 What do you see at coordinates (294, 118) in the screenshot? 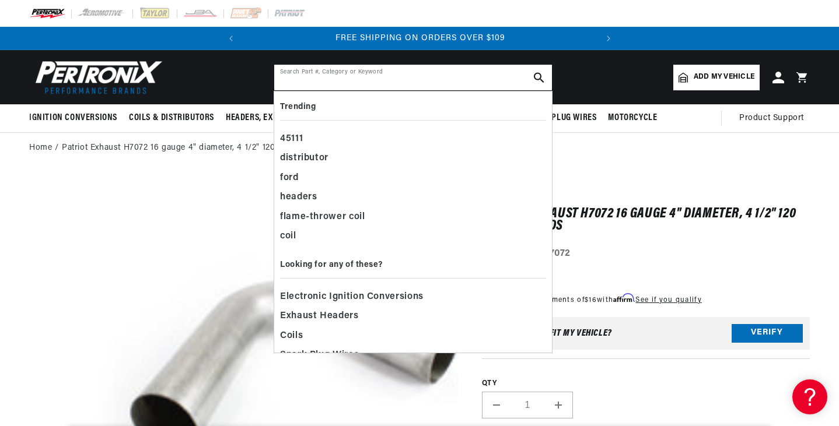
I see `summary: Headers, Exhausts & Components` at bounding box center [294, 118].